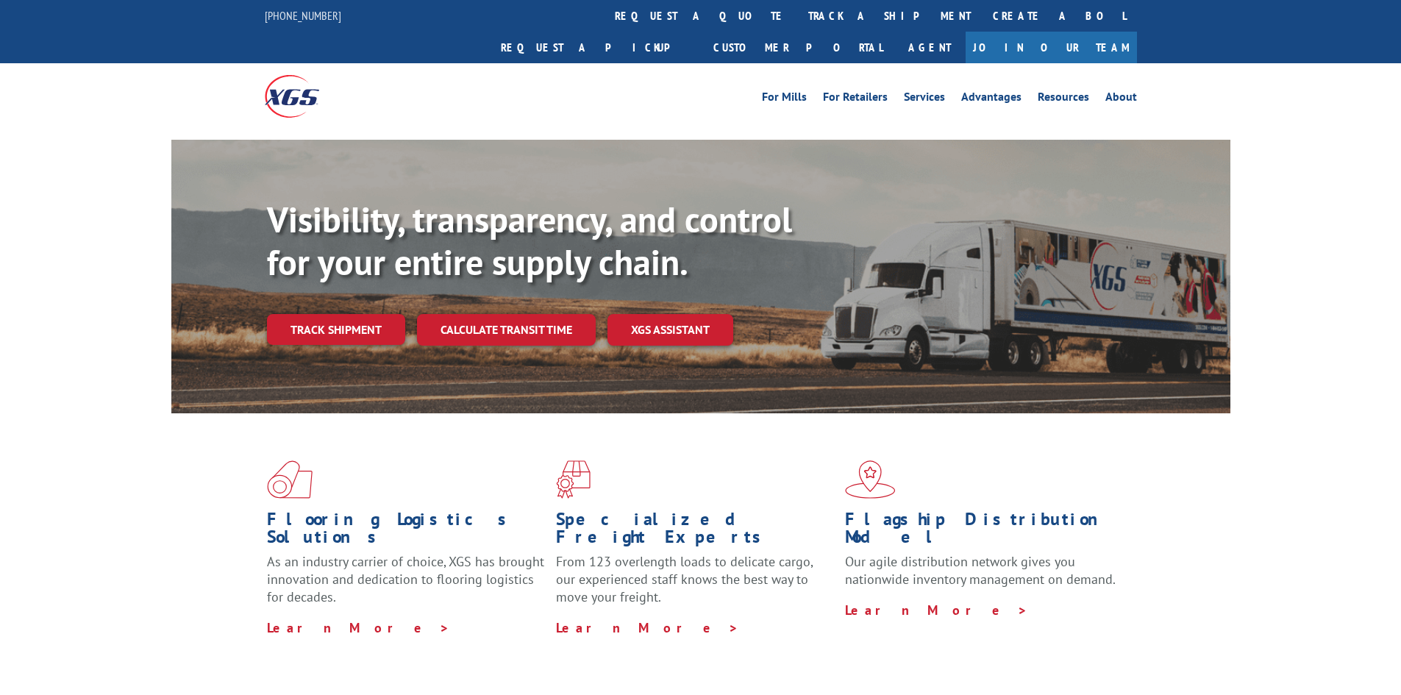  What do you see at coordinates (855, 99) in the screenshot?
I see `a: For Retailers` at bounding box center [855, 99].